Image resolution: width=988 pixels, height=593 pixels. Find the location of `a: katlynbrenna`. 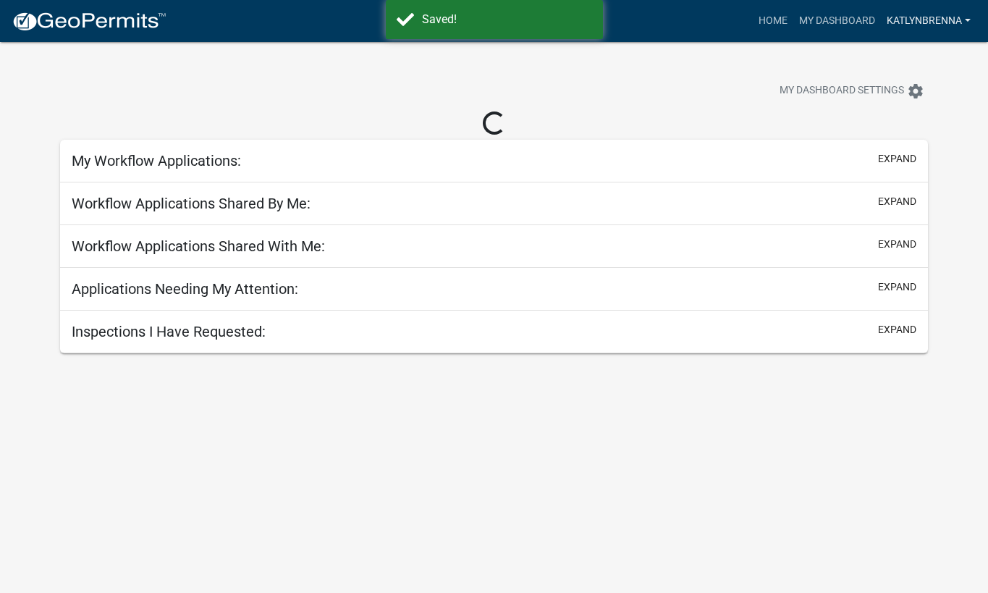

a: katlynbrenna is located at coordinates (928, 21).